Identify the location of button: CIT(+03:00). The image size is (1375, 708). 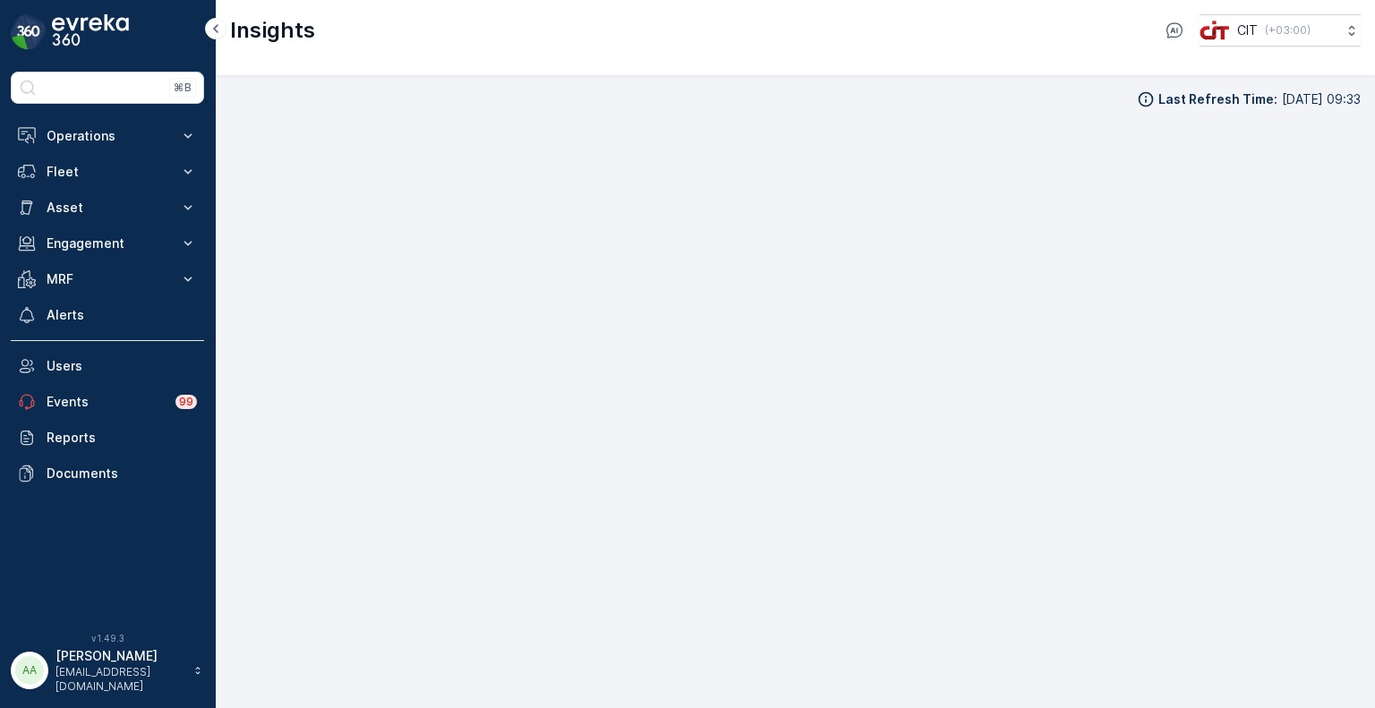
(1280, 30).